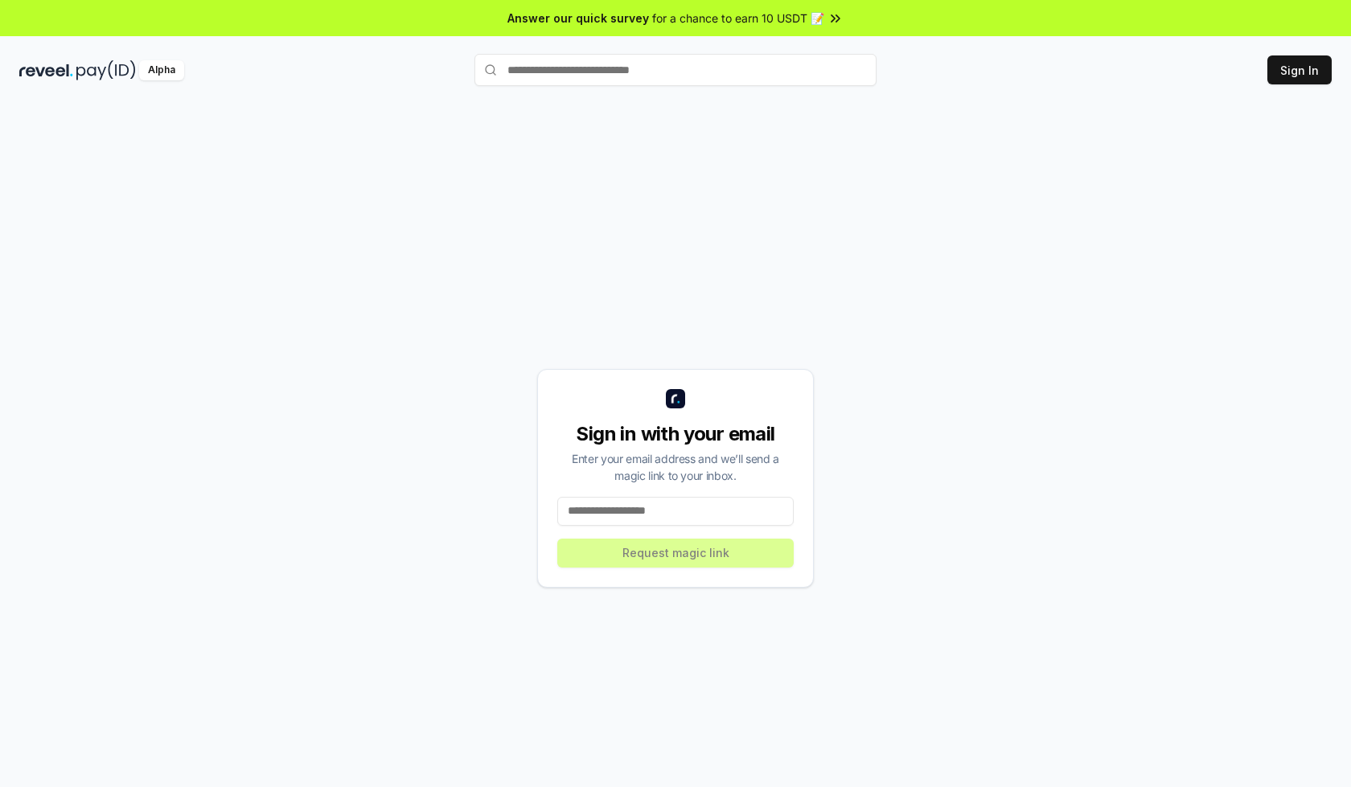 Image resolution: width=1351 pixels, height=787 pixels. Describe the element at coordinates (106, 70) in the screenshot. I see `img: pay_id` at that location.